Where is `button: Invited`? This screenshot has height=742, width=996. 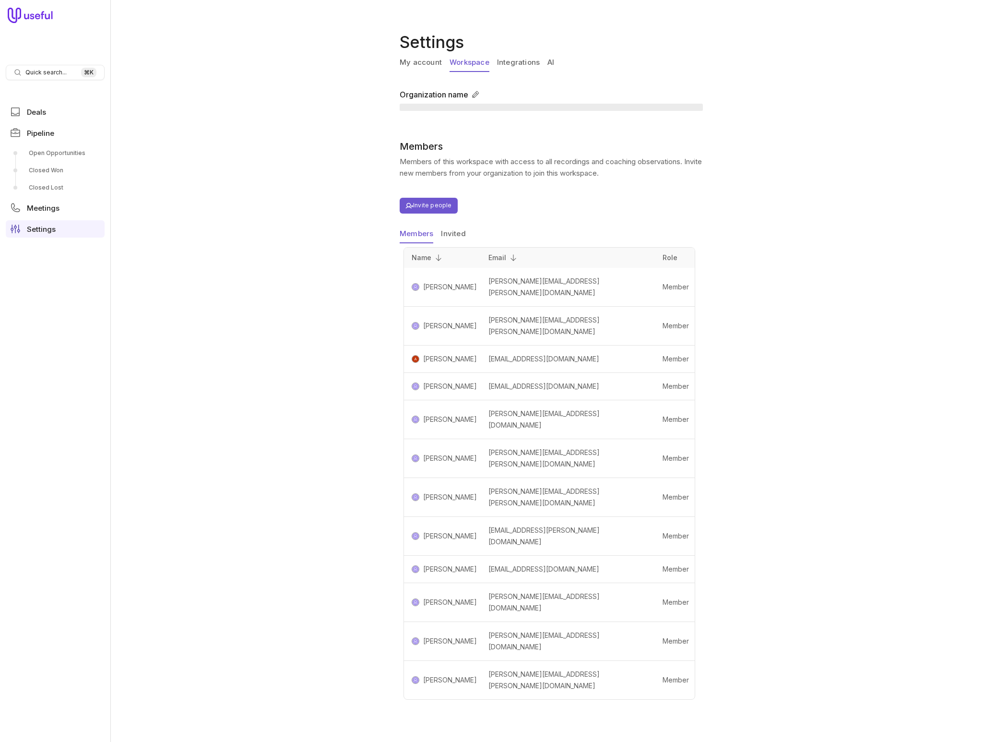
button: Invited is located at coordinates (453, 234).